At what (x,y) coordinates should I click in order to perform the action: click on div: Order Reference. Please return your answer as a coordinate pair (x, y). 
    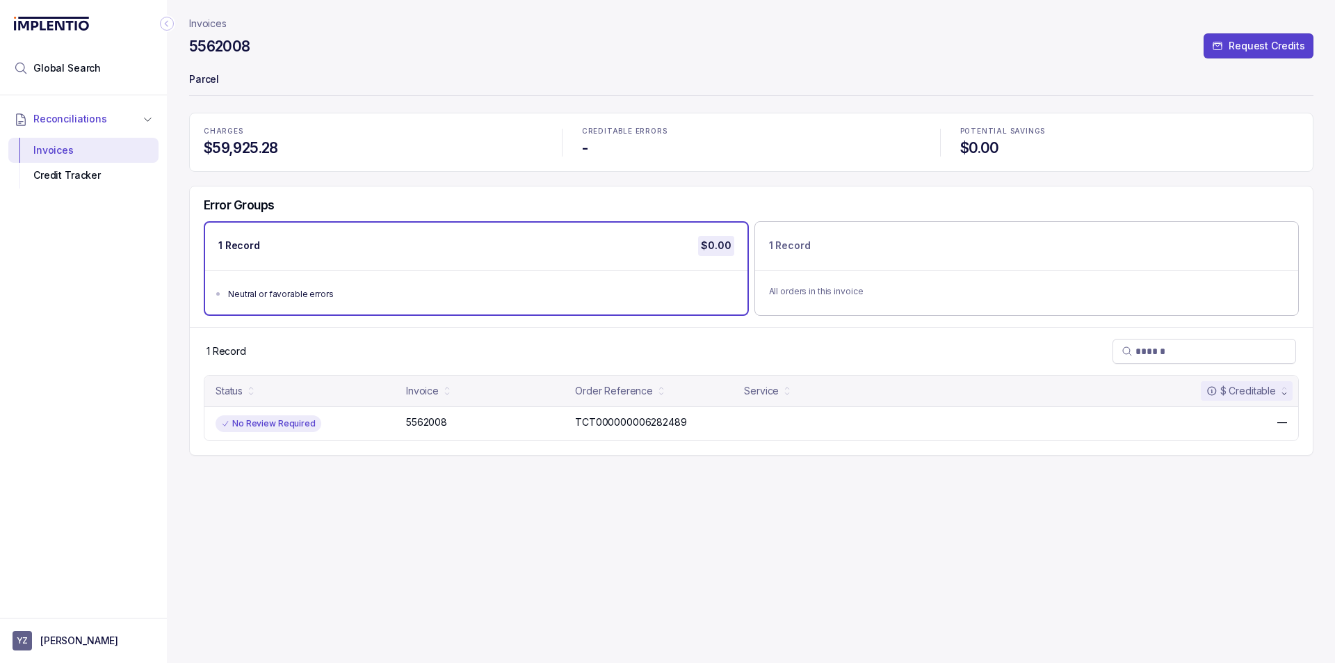
    Looking at the image, I should click on (614, 391).